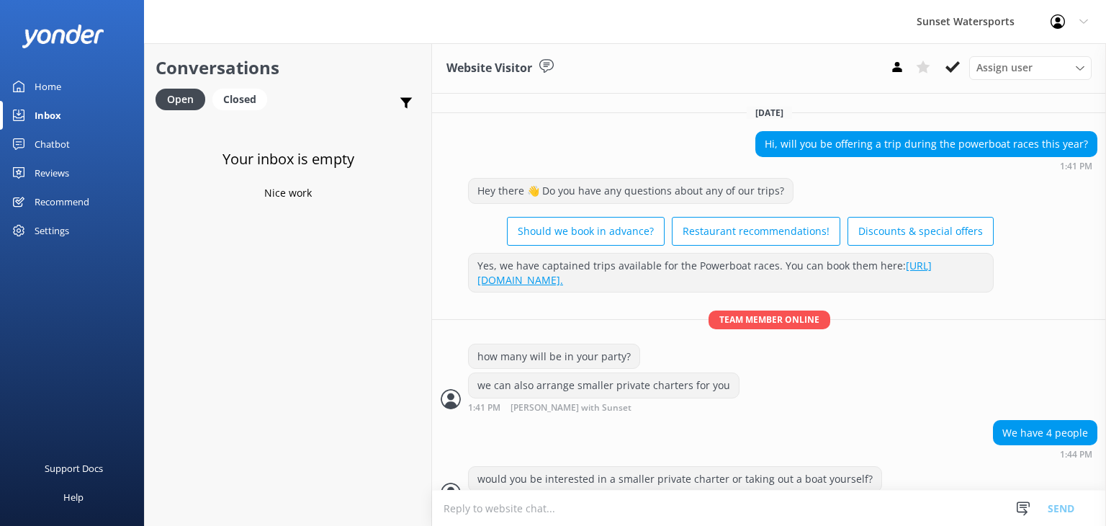 The height and width of the screenshot is (526, 1106). I want to click on div: Inbox, so click(48, 115).